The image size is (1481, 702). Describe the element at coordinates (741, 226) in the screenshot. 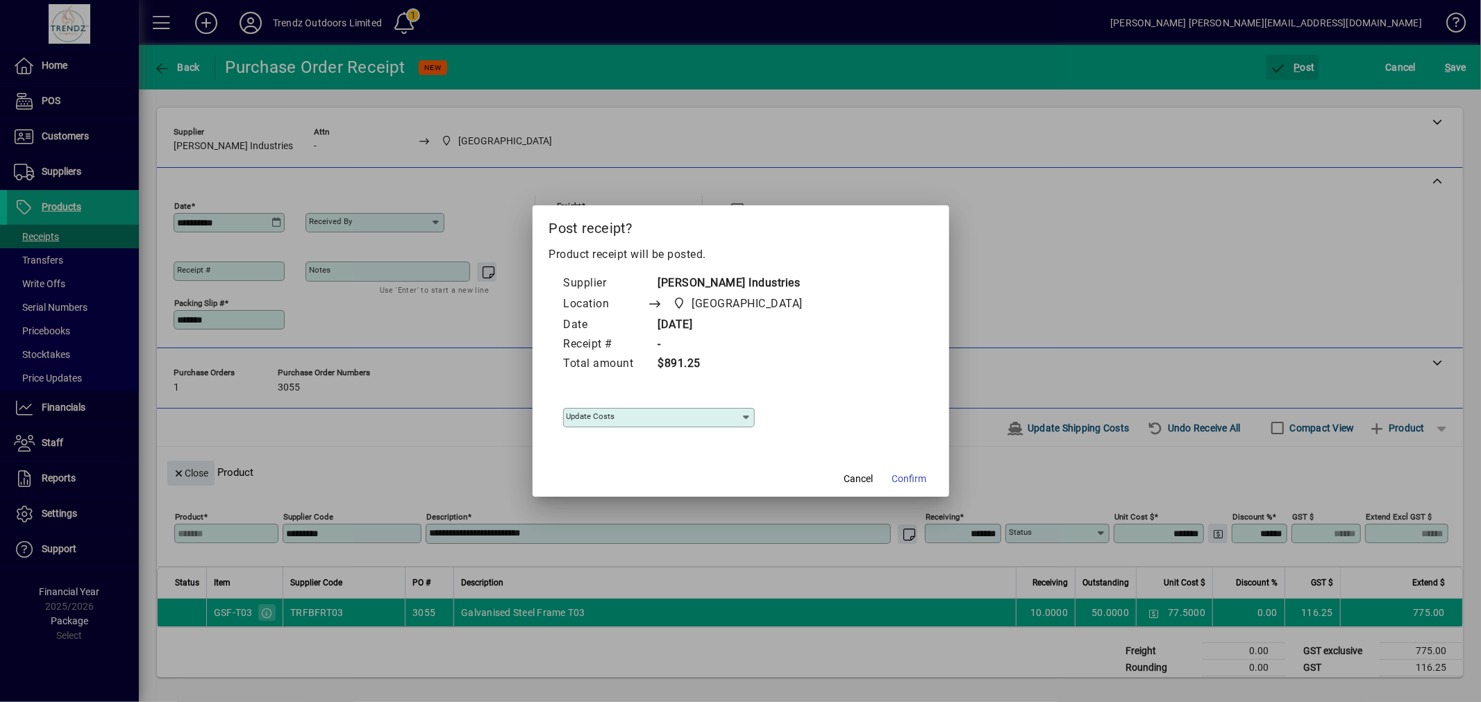

I see `h2: Post receipt?` at that location.